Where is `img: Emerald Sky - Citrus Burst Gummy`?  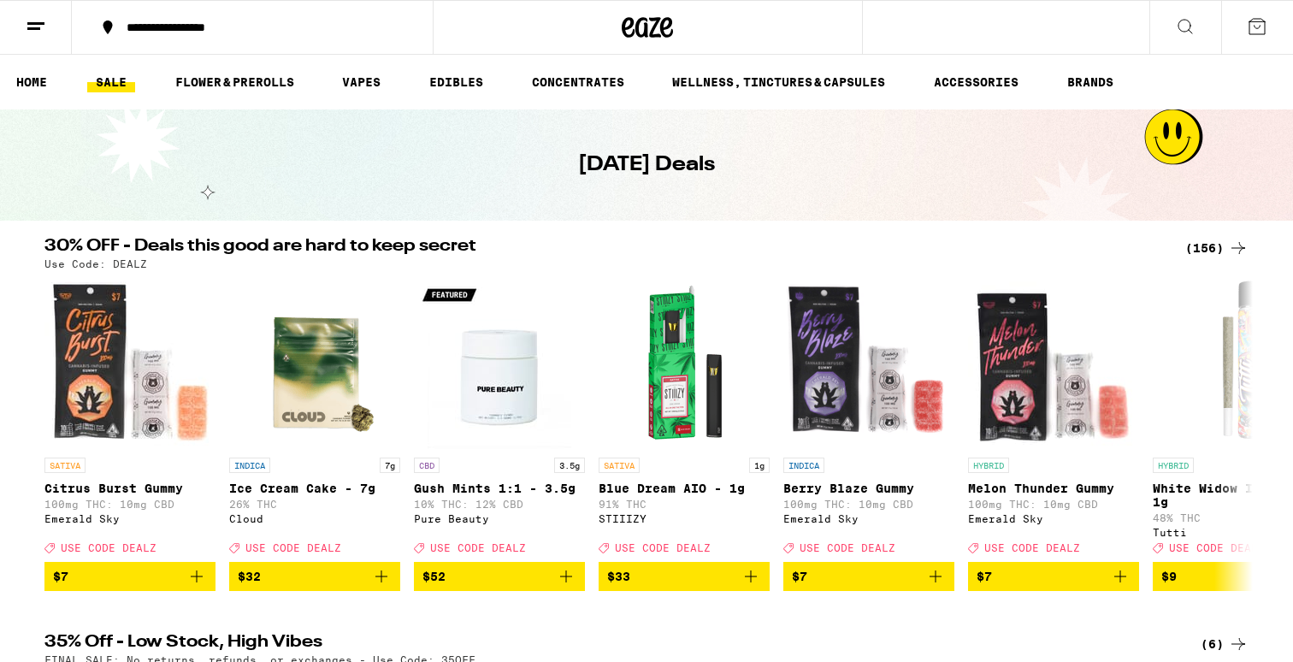 img: Emerald Sky - Citrus Burst Gummy is located at coordinates (130, 363).